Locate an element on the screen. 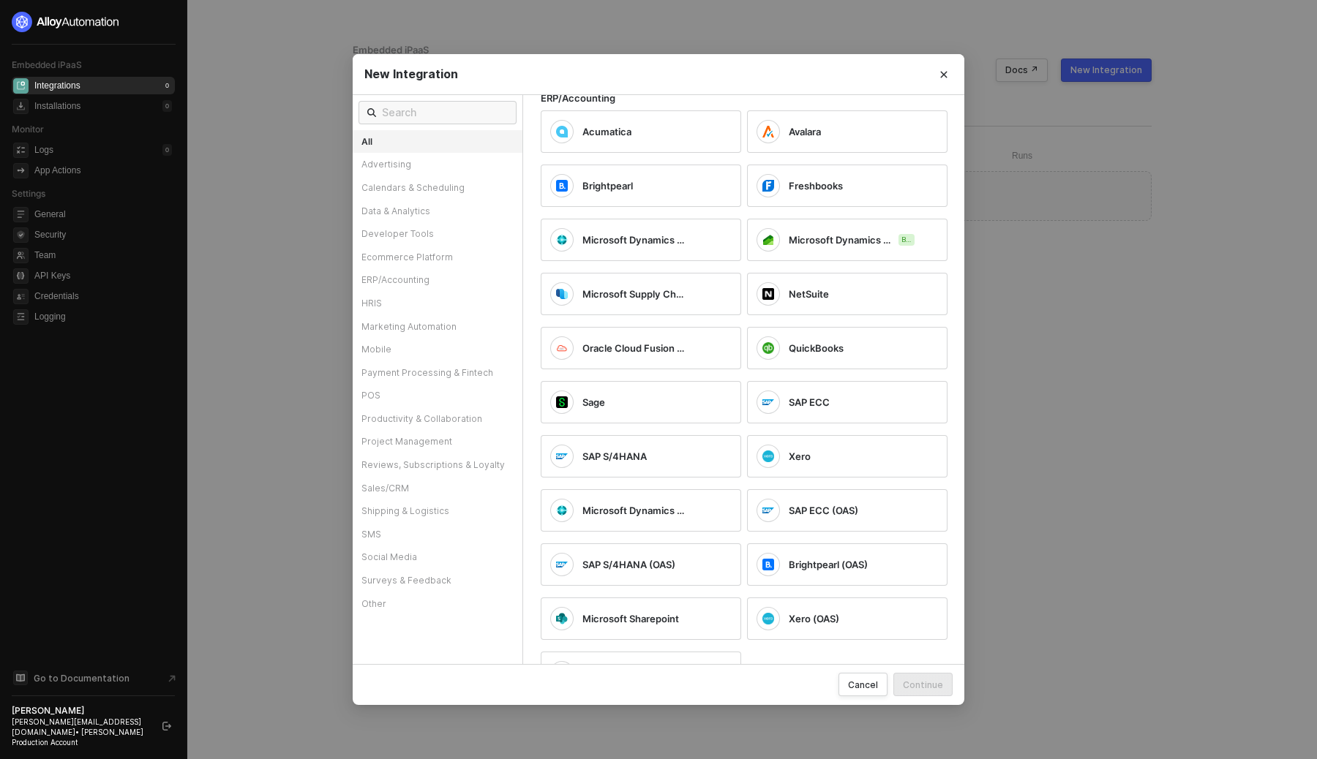 The width and height of the screenshot is (1317, 759). span: Beta is located at coordinates (907, 240).